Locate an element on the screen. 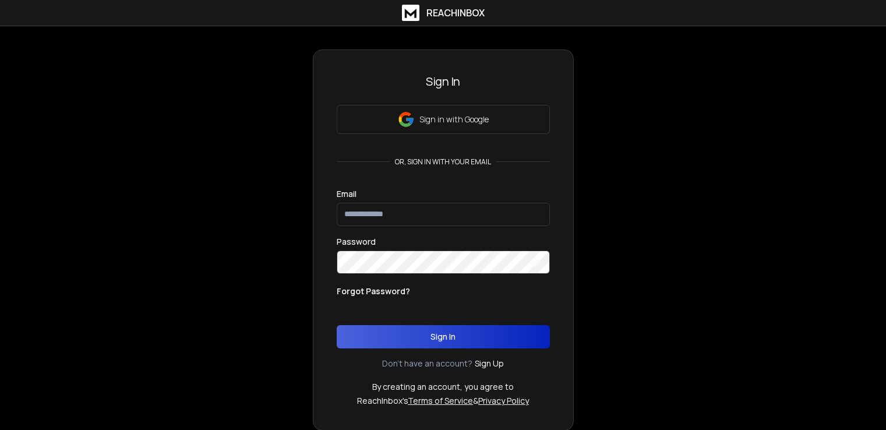 The width and height of the screenshot is (886, 430). p: Sign in with Google is located at coordinates (454, 119).